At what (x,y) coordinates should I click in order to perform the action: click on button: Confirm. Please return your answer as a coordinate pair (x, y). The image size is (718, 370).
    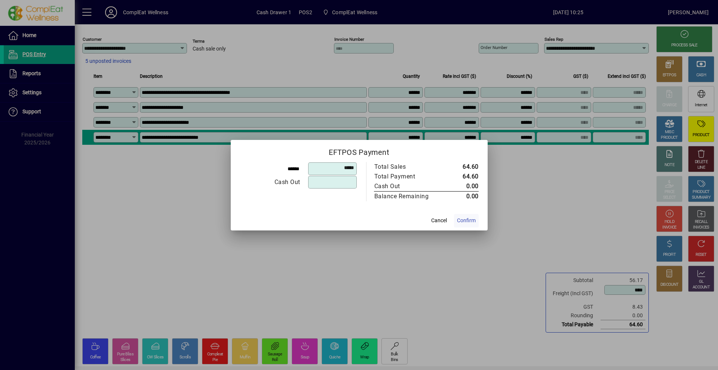
    Looking at the image, I should click on (467, 221).